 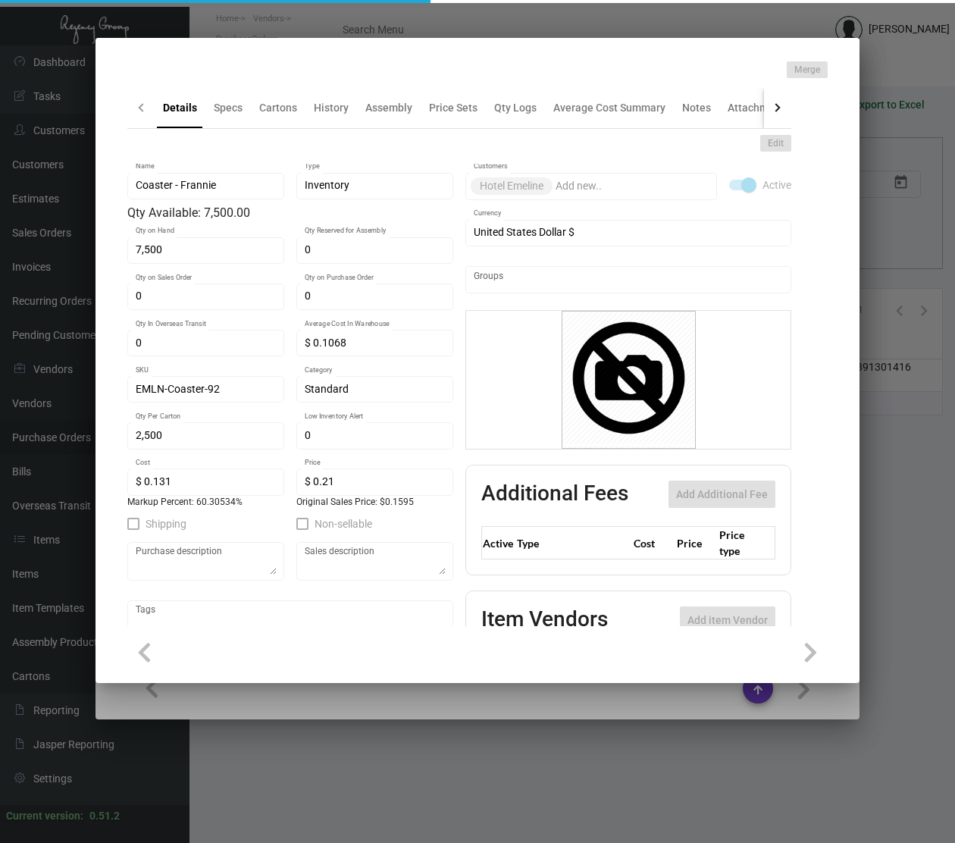 I want to click on div: Specs, so click(x=228, y=108).